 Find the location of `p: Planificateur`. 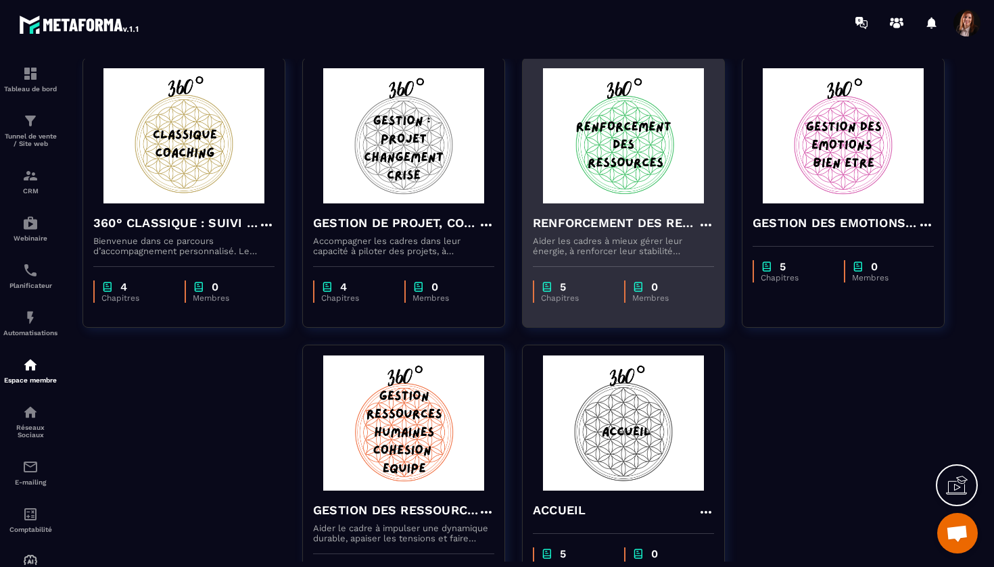

p: Planificateur is located at coordinates (30, 285).